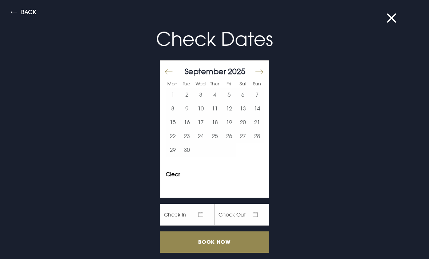  I want to click on td: Choose Thursday, September 25, 2025 as your start date., so click(215, 136).